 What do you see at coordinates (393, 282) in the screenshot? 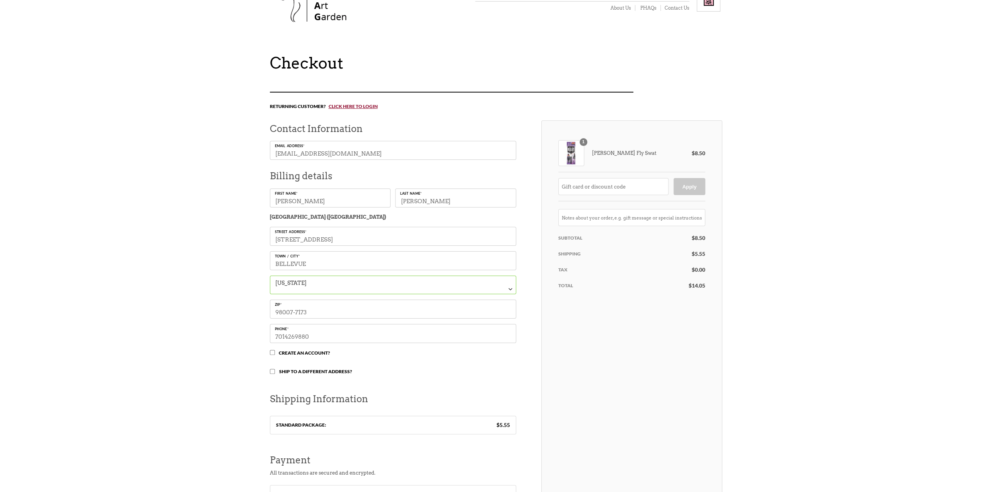
I see `span: Washington` at bounding box center [393, 282].